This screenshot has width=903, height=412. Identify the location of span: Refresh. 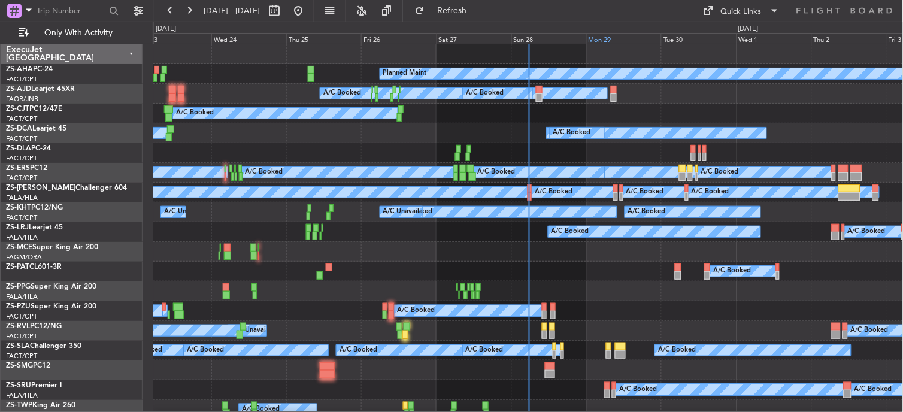
(452, 11).